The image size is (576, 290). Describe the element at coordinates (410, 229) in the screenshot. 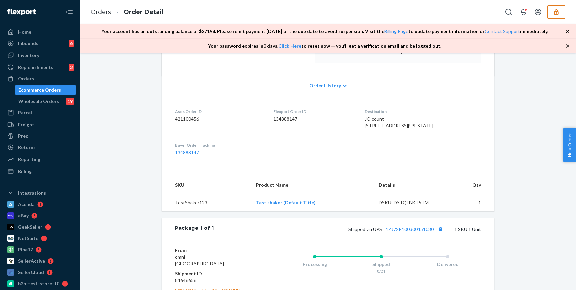

I see `a: 1ZJ72R100300451030` at that location.